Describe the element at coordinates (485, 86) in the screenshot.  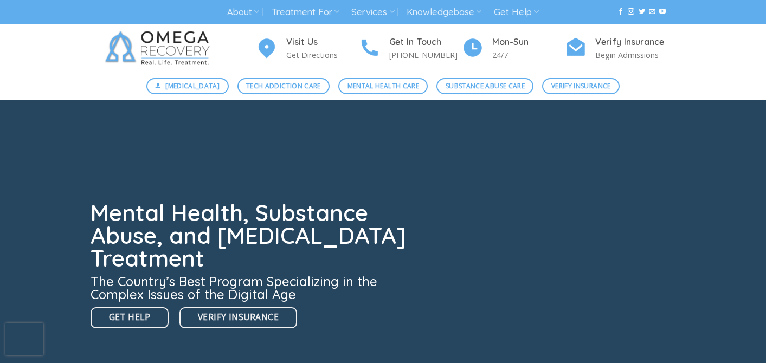
I see `span: Substance Abuse Care` at that location.